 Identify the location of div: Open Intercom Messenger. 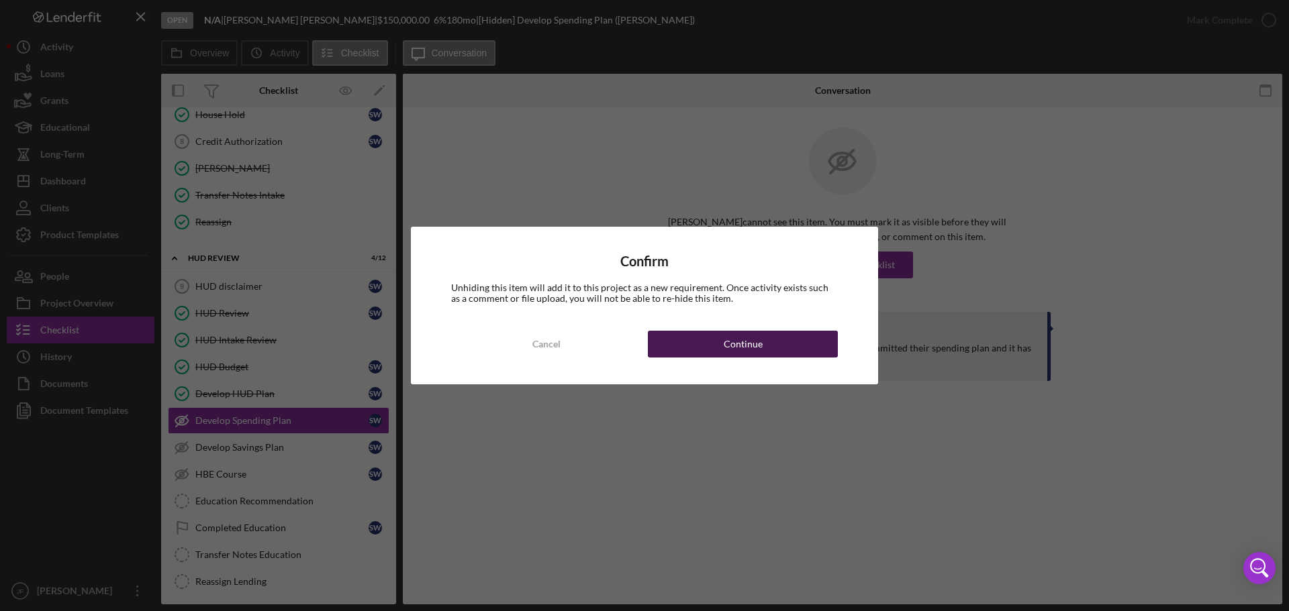
(1259, 569).